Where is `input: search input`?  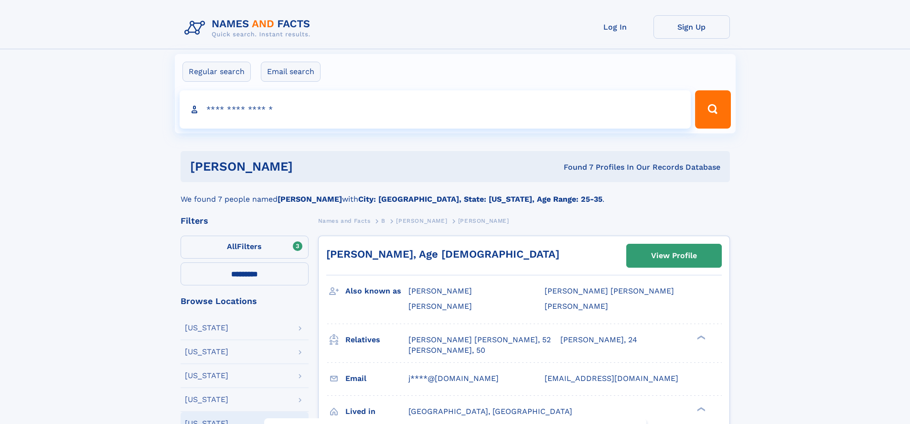 input: search input is located at coordinates (435, 109).